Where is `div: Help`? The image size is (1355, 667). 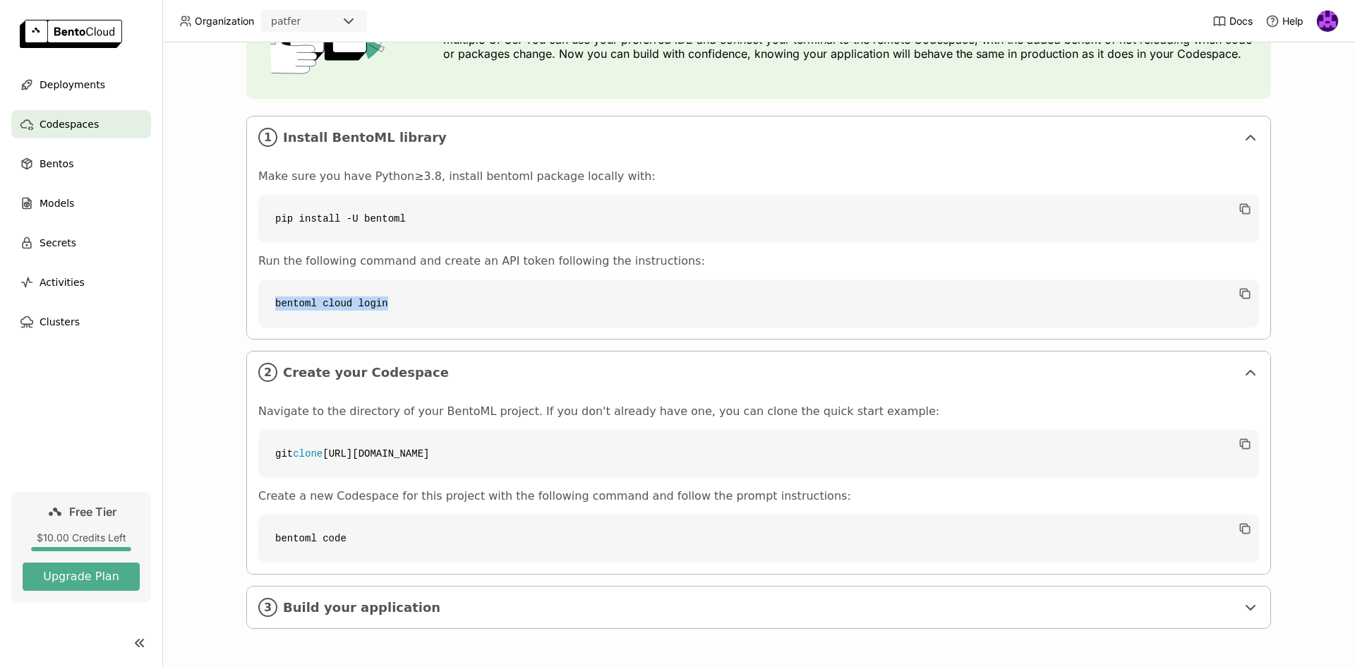 div: Help is located at coordinates (1284, 21).